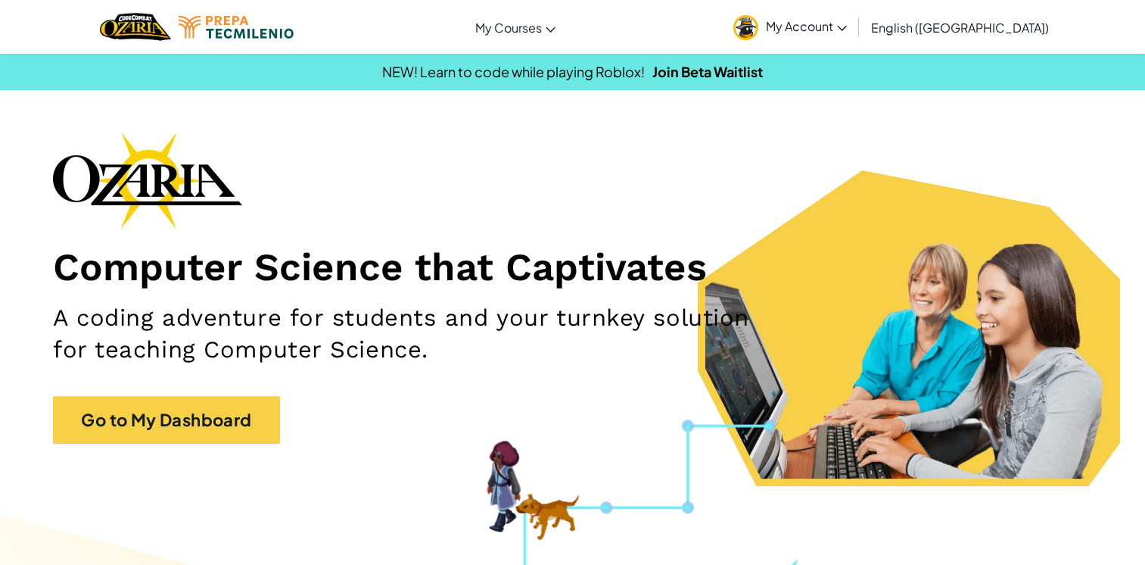  What do you see at coordinates (401, 334) in the screenshot?
I see `h2: A coding adventure for students and your turnkey solution for teaching Computer Science.` at bounding box center [401, 334].